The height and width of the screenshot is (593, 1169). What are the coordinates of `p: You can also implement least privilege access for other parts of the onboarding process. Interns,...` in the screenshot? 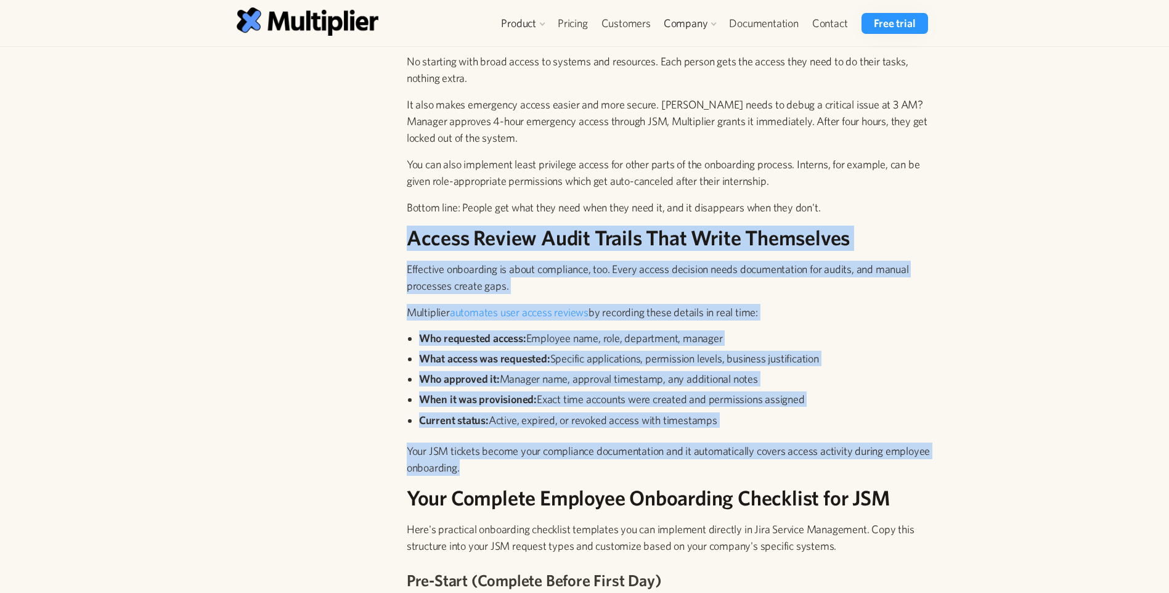 It's located at (670, 173).